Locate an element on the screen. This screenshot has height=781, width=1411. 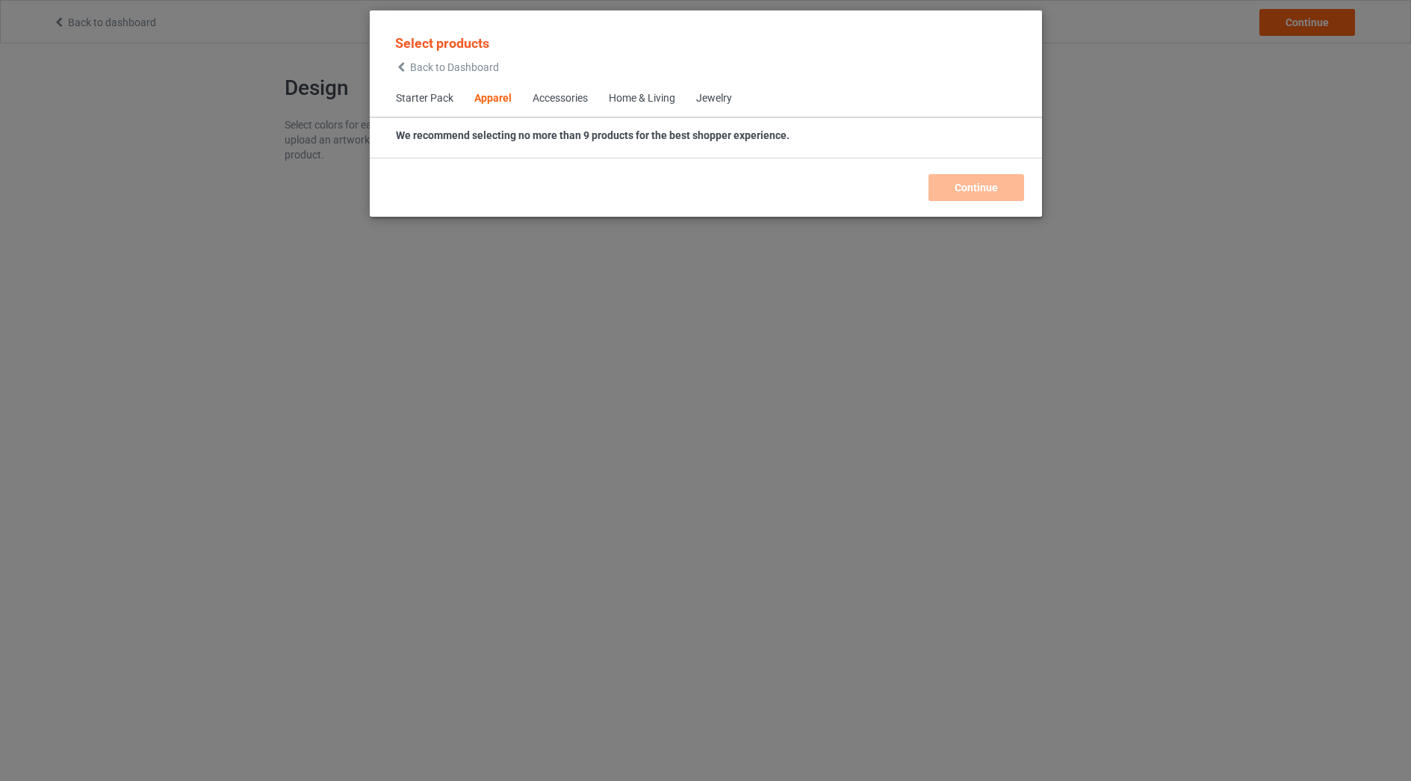
span: Select products is located at coordinates (442, 43).